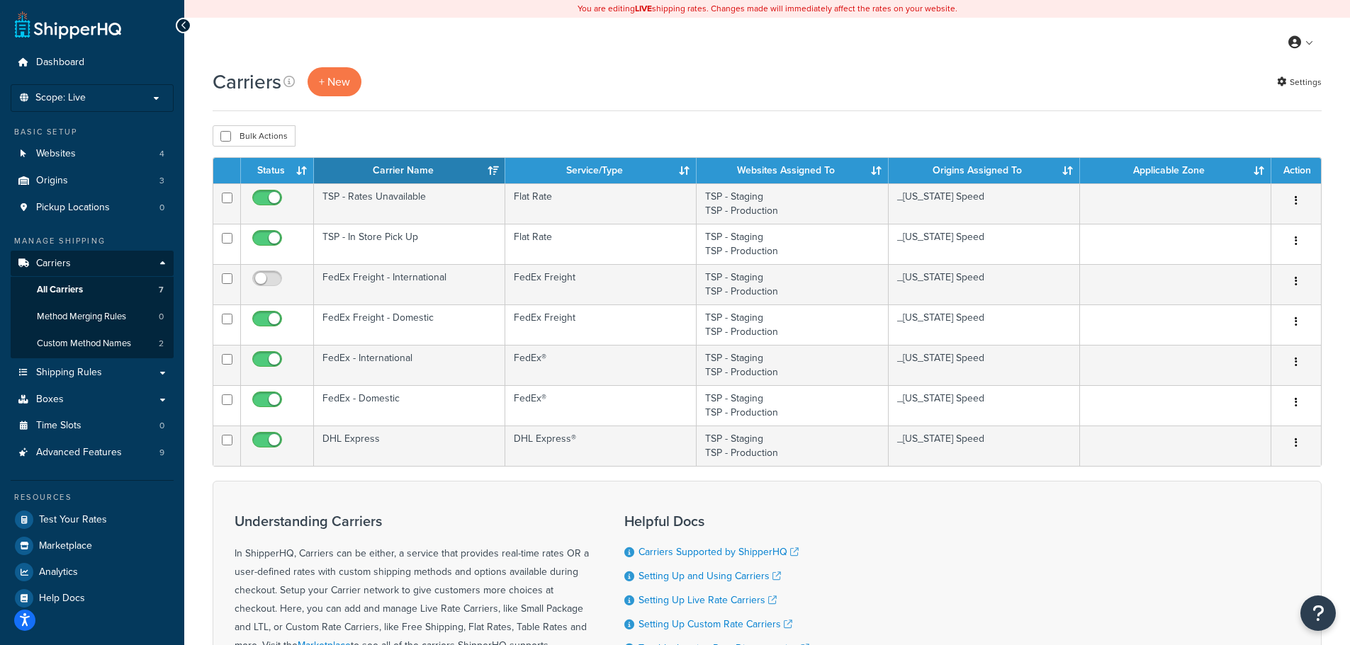  I want to click on th: Action, so click(1296, 171).